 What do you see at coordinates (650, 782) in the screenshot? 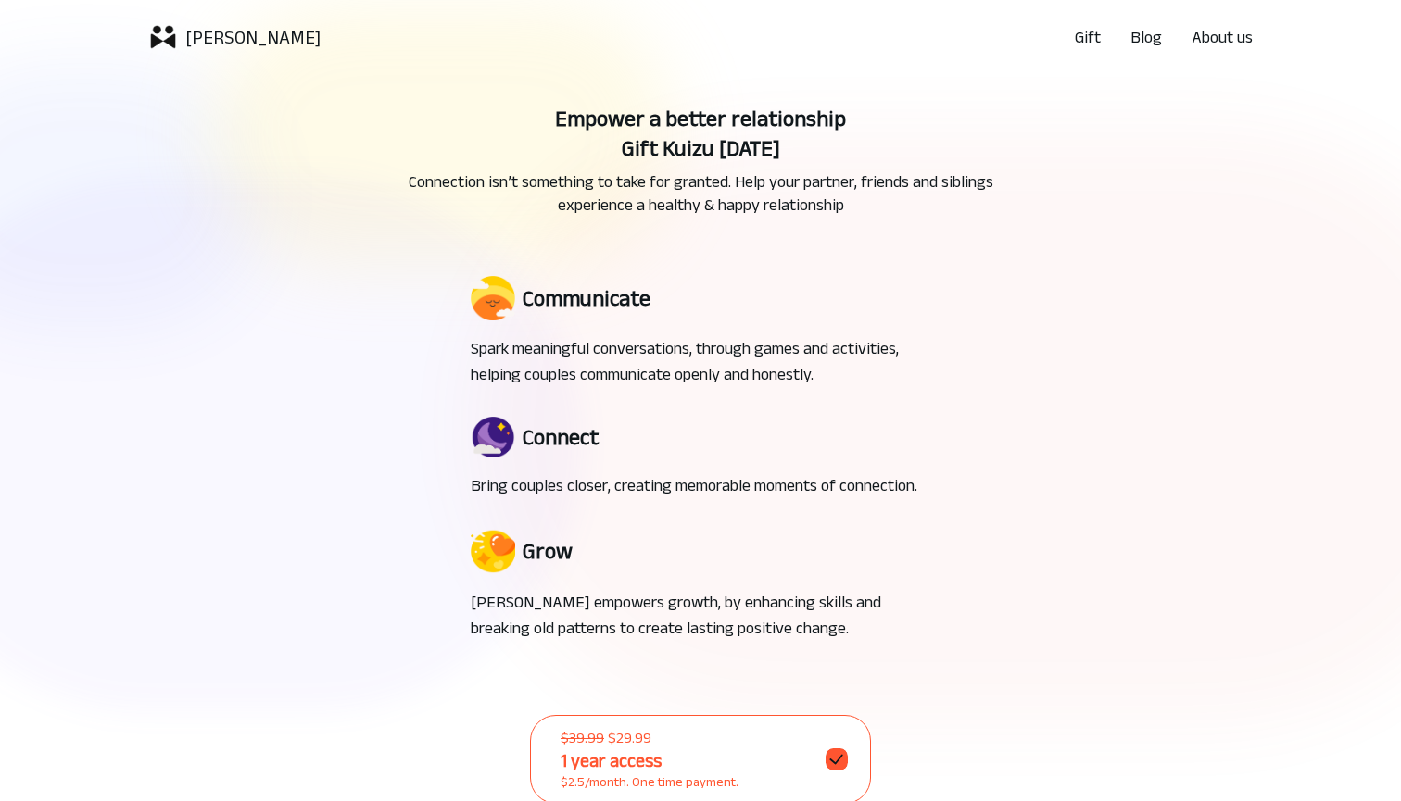
I see `p: $2.5/month. One time payment.` at bounding box center [650, 782].